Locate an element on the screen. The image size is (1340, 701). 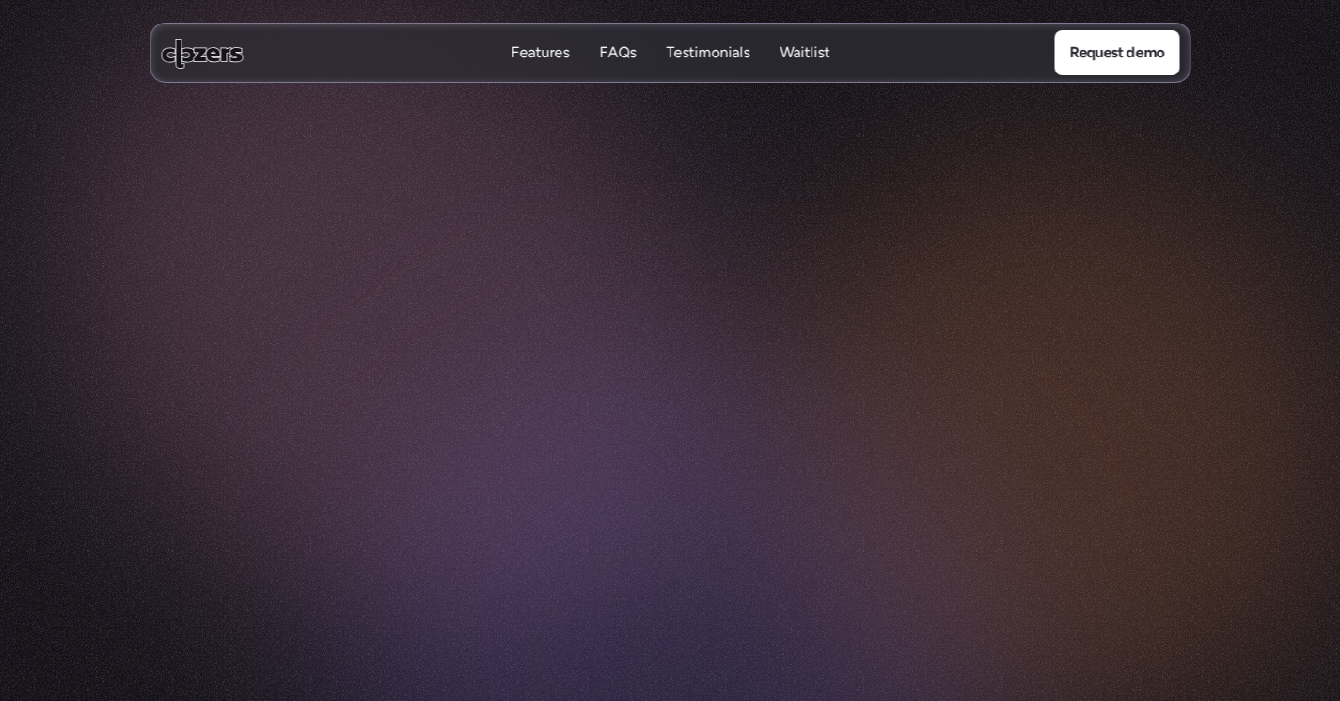
p: Book demo is located at coordinates (753, 394).